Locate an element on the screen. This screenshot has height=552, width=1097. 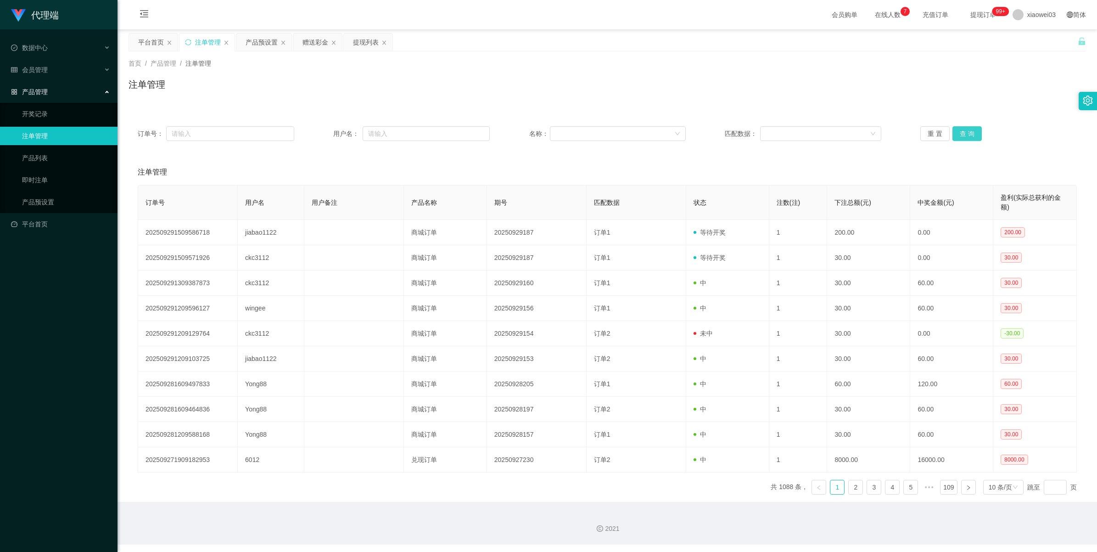
span: 30.00 is located at coordinates (1011, 434).